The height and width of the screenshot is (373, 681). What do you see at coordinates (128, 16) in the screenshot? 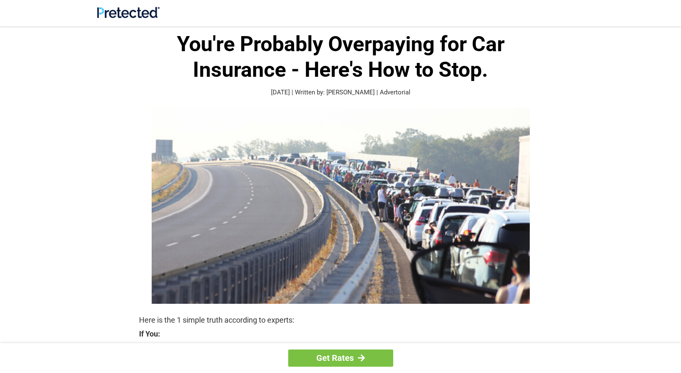
I see `a: Site Logo` at bounding box center [128, 16].